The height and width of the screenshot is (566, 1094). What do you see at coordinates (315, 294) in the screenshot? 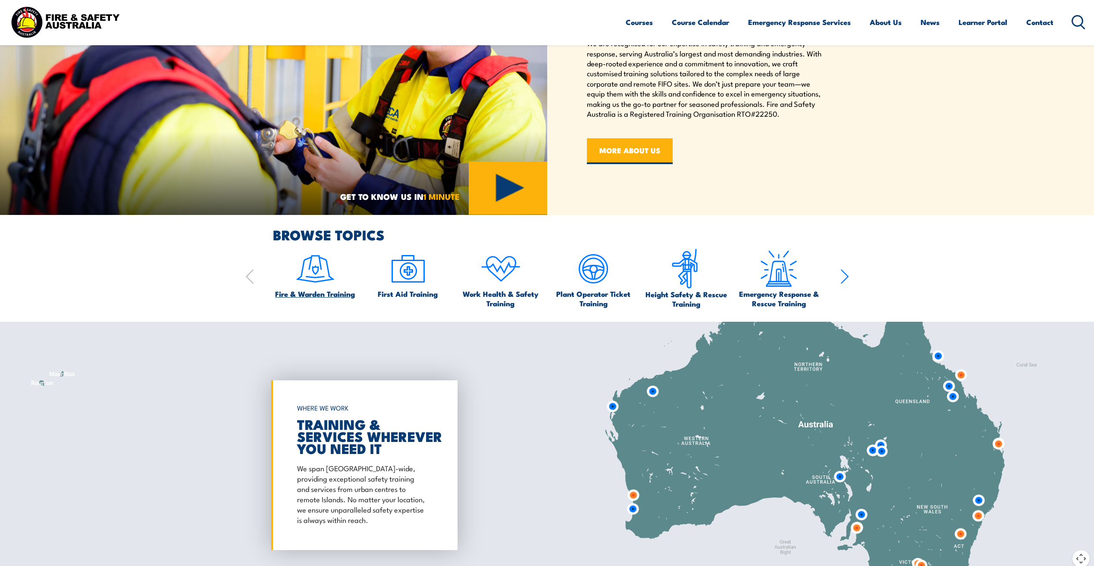
I see `span: Fire & Warden Training` at bounding box center [315, 294].